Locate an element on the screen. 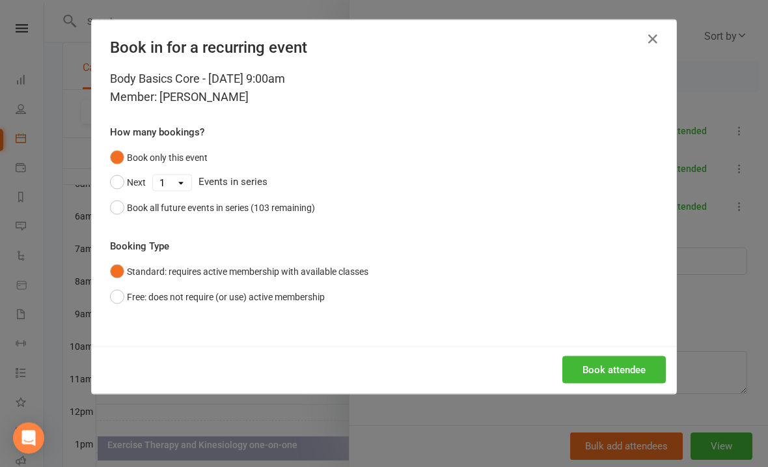 This screenshot has width=768, height=467. button: Book all future events in series (103 remaining) is located at coordinates (212, 208).